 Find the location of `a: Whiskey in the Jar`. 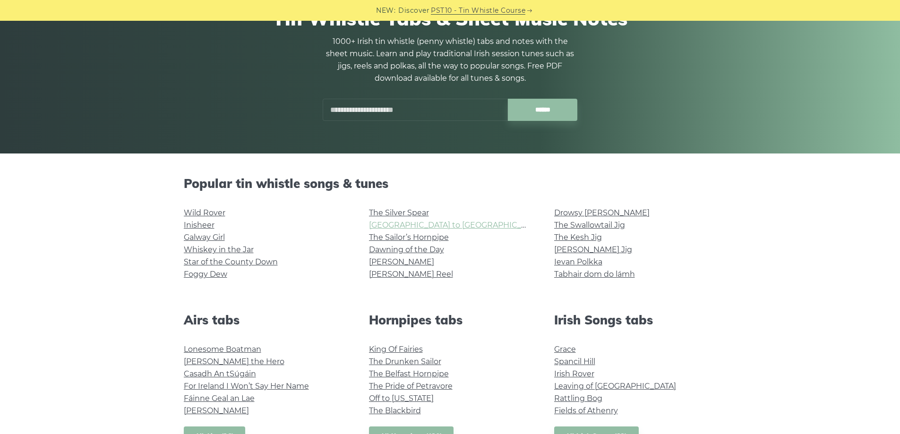

a: Whiskey in the Jar is located at coordinates (219, 249).